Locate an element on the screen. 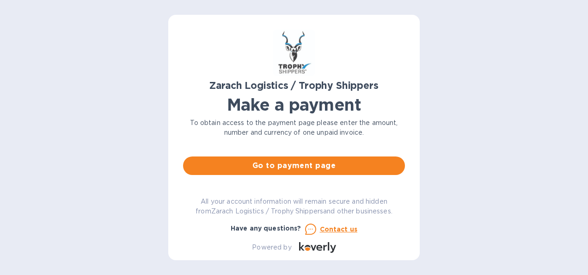 Image resolution: width=588 pixels, height=275 pixels. p: All your account information will remain secure and hidden from Zarach Logistics / Trophy Shipper... is located at coordinates (294, 206).